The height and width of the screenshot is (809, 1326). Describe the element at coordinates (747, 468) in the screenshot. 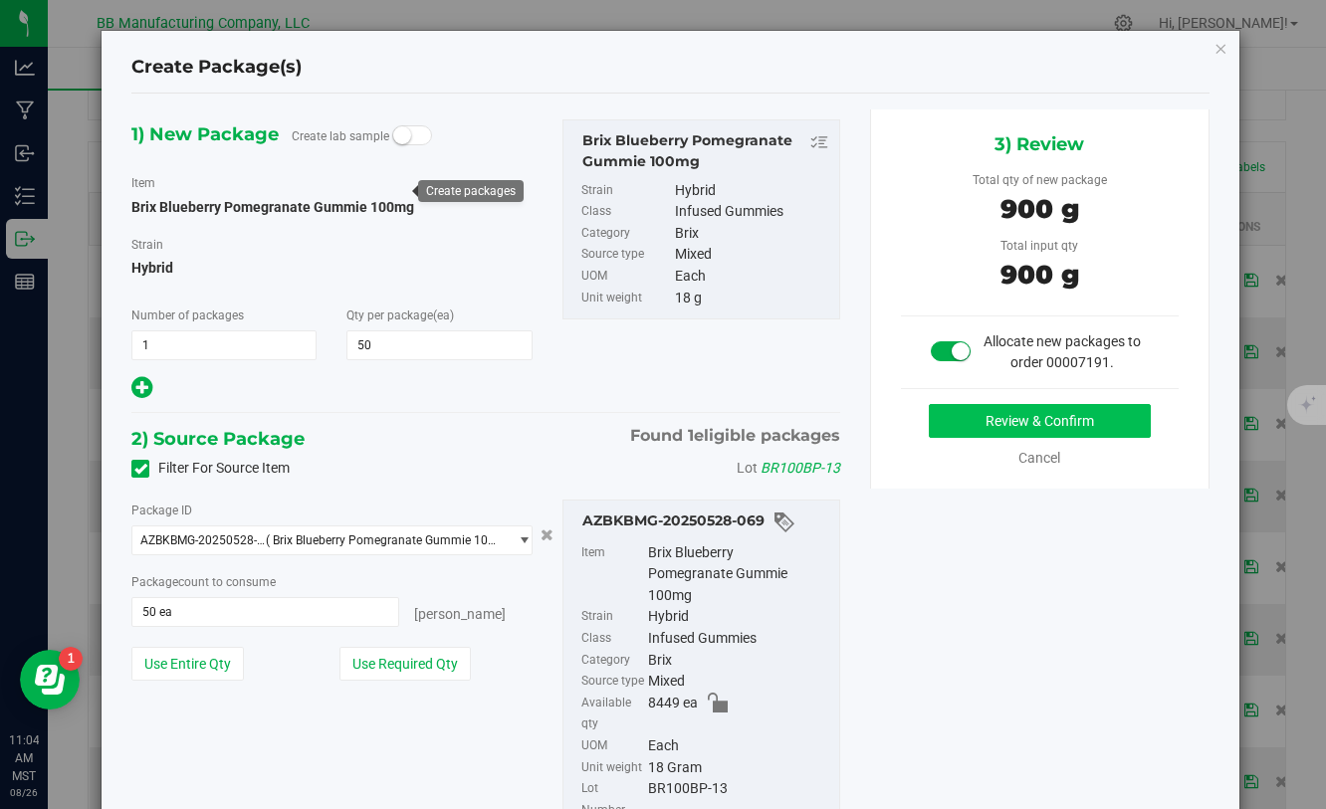

I see `span: Lot` at that location.